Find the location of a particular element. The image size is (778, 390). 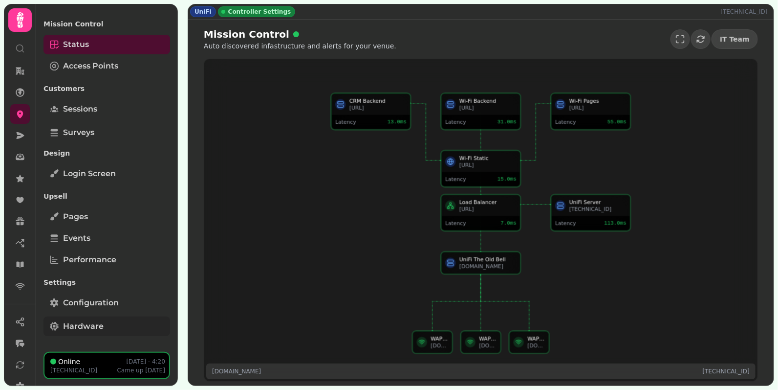

button: IT Team is located at coordinates (735, 39).